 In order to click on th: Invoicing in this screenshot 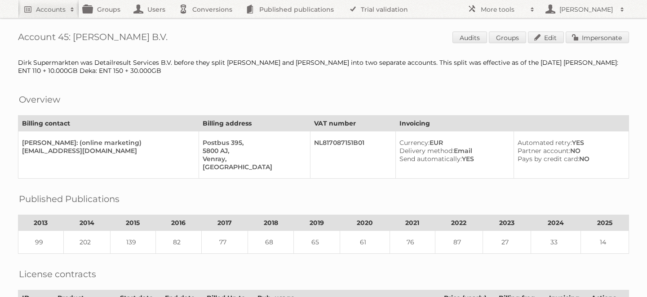, I will do `click(512, 123)`.